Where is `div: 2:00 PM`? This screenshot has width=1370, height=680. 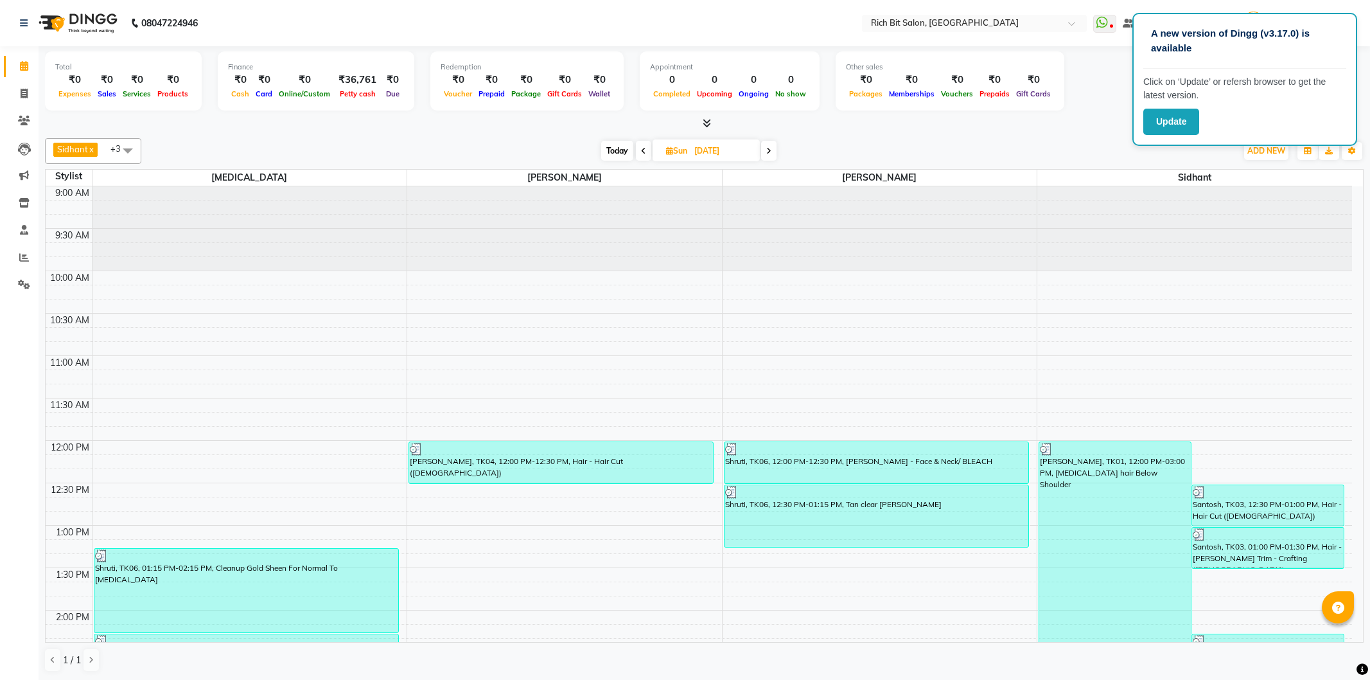 div: 2:00 PM is located at coordinates (73, 617).